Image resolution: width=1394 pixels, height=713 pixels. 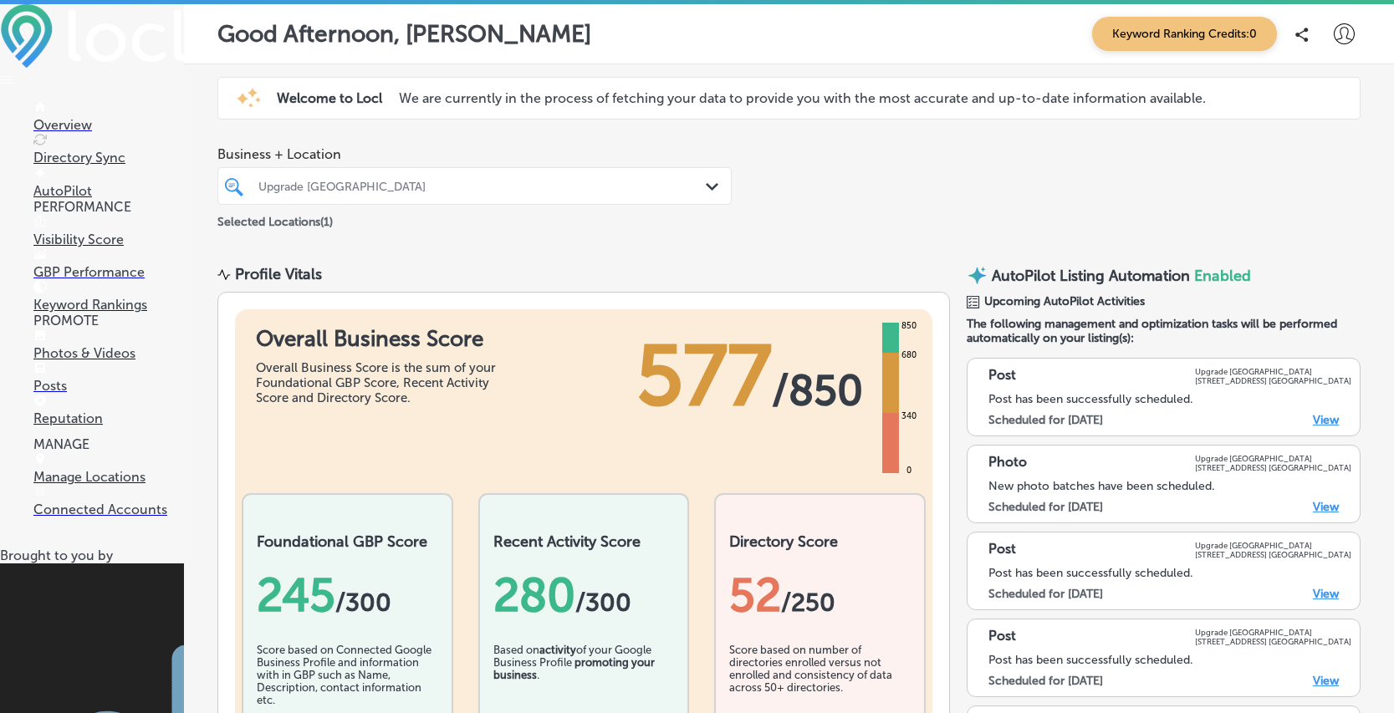 What do you see at coordinates (817, 391) in the screenshot?
I see `span: / 850` at bounding box center [817, 391].